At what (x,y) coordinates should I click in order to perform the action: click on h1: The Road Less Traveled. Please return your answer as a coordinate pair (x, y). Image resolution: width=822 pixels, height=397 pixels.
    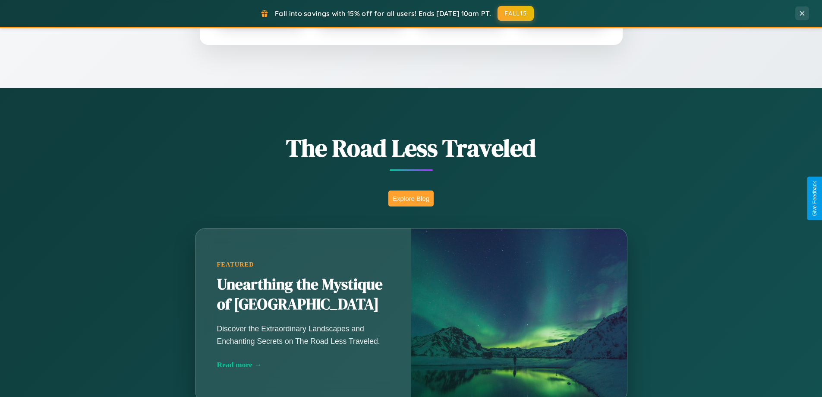
    Looking at the image, I should click on (411, 148).